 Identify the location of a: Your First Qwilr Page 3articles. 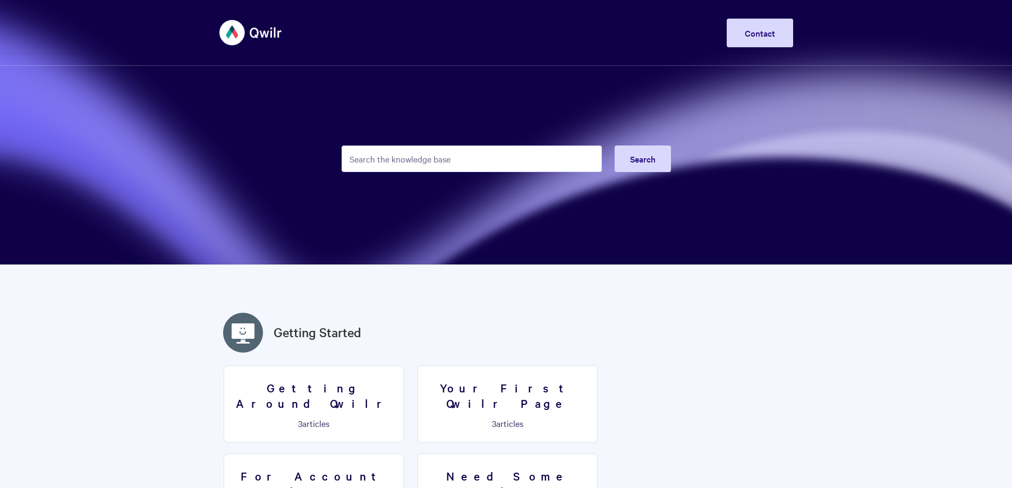
(507, 404).